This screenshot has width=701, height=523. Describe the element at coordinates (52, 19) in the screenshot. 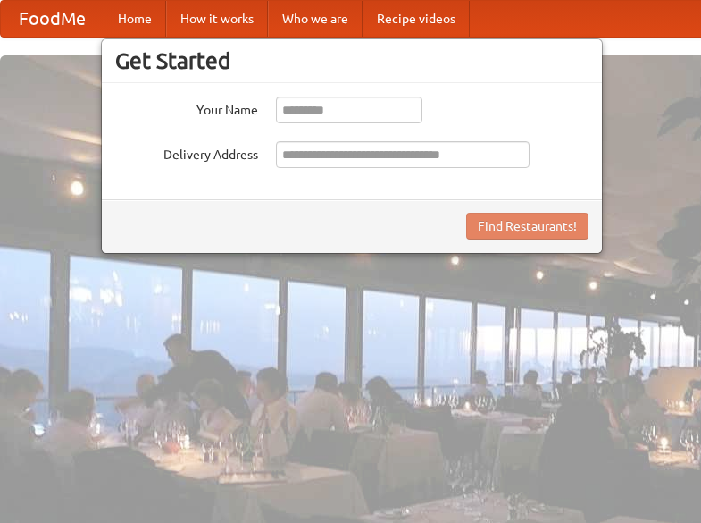

I see `a: FoodMe` at that location.